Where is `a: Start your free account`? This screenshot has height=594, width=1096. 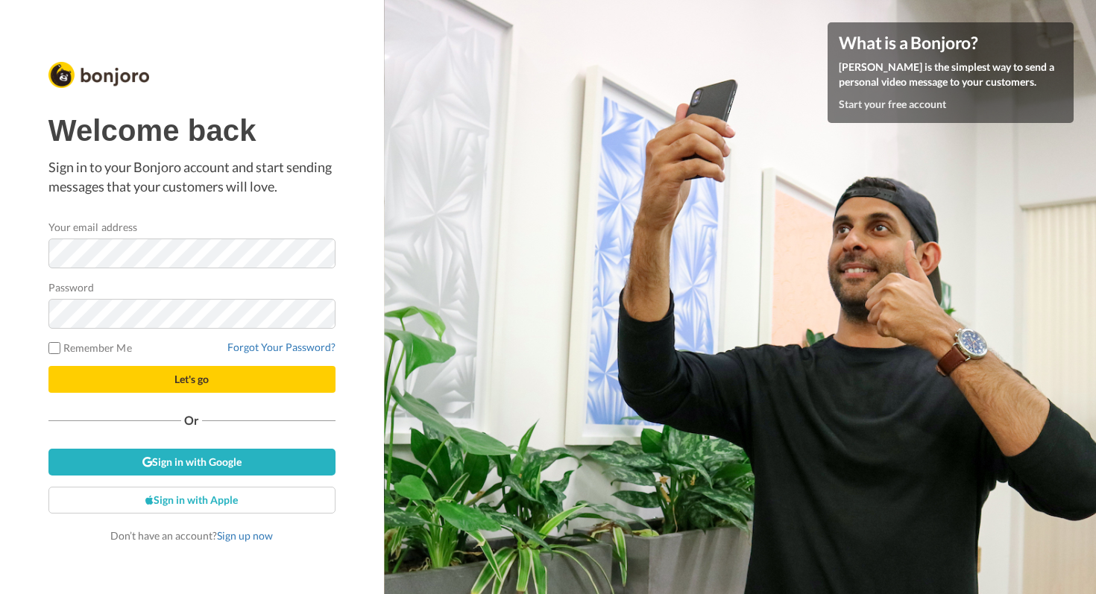 a: Start your free account is located at coordinates (893, 104).